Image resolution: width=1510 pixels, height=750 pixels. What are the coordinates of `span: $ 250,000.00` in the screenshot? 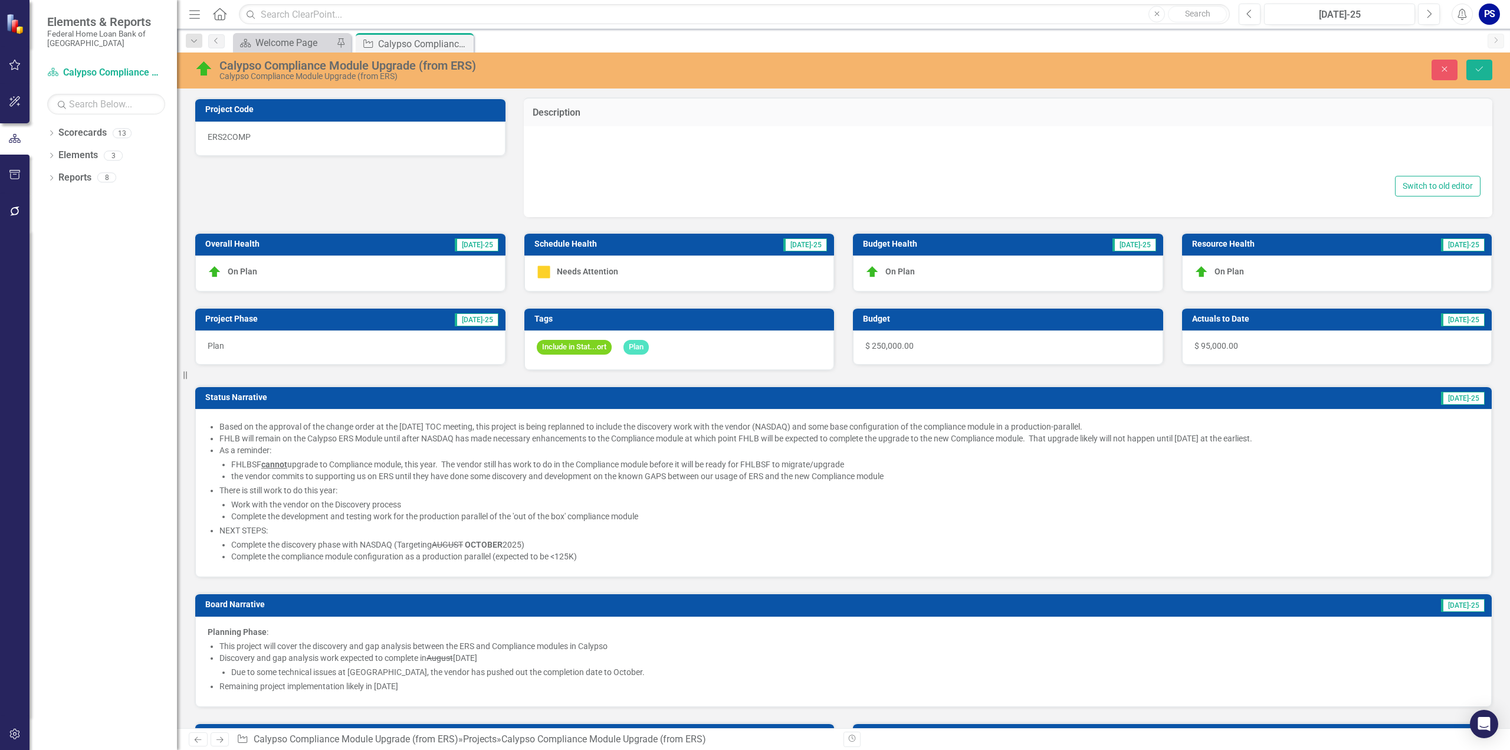 It's located at (889, 346).